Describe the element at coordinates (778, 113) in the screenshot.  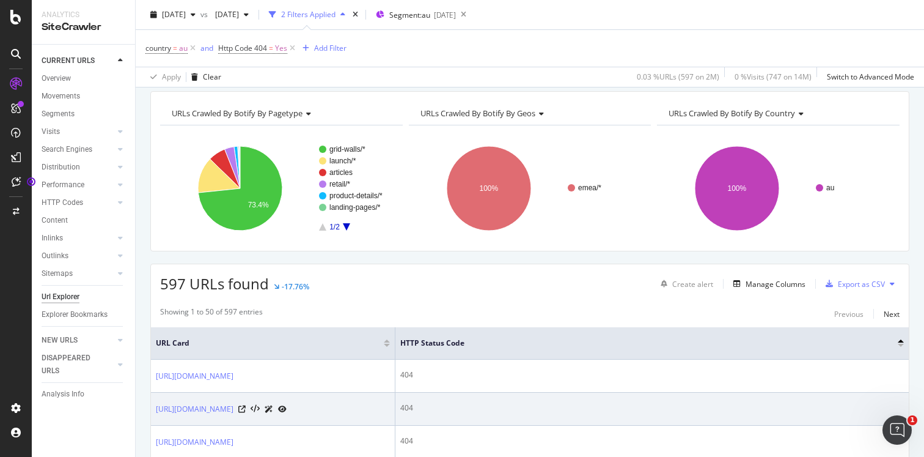
I see `h4: URLs Crawled By Botify By country` at that location.